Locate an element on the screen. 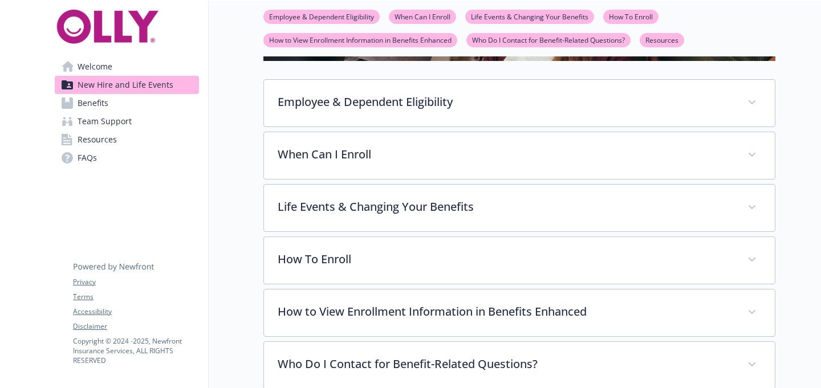 The height and width of the screenshot is (388, 821). span: New Hire and Life Events is located at coordinates (125, 85).